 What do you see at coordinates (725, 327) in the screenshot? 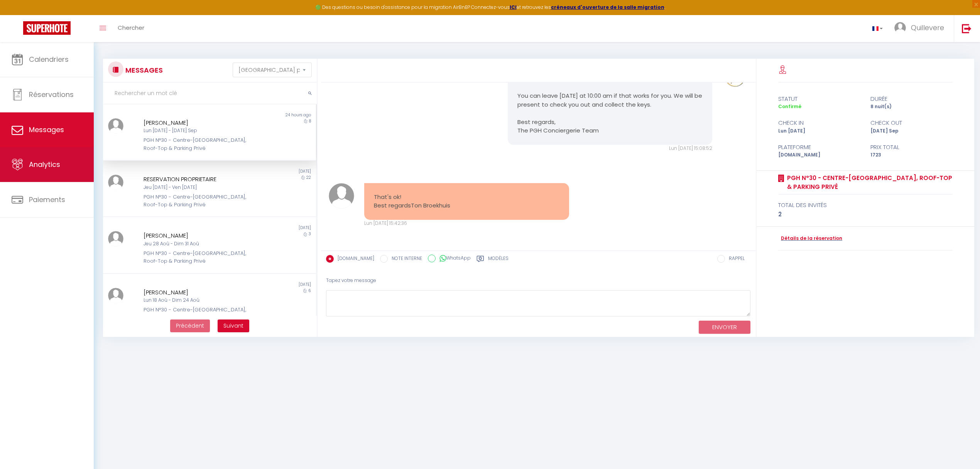
I see `button: ENVOYER` at bounding box center [725, 327].